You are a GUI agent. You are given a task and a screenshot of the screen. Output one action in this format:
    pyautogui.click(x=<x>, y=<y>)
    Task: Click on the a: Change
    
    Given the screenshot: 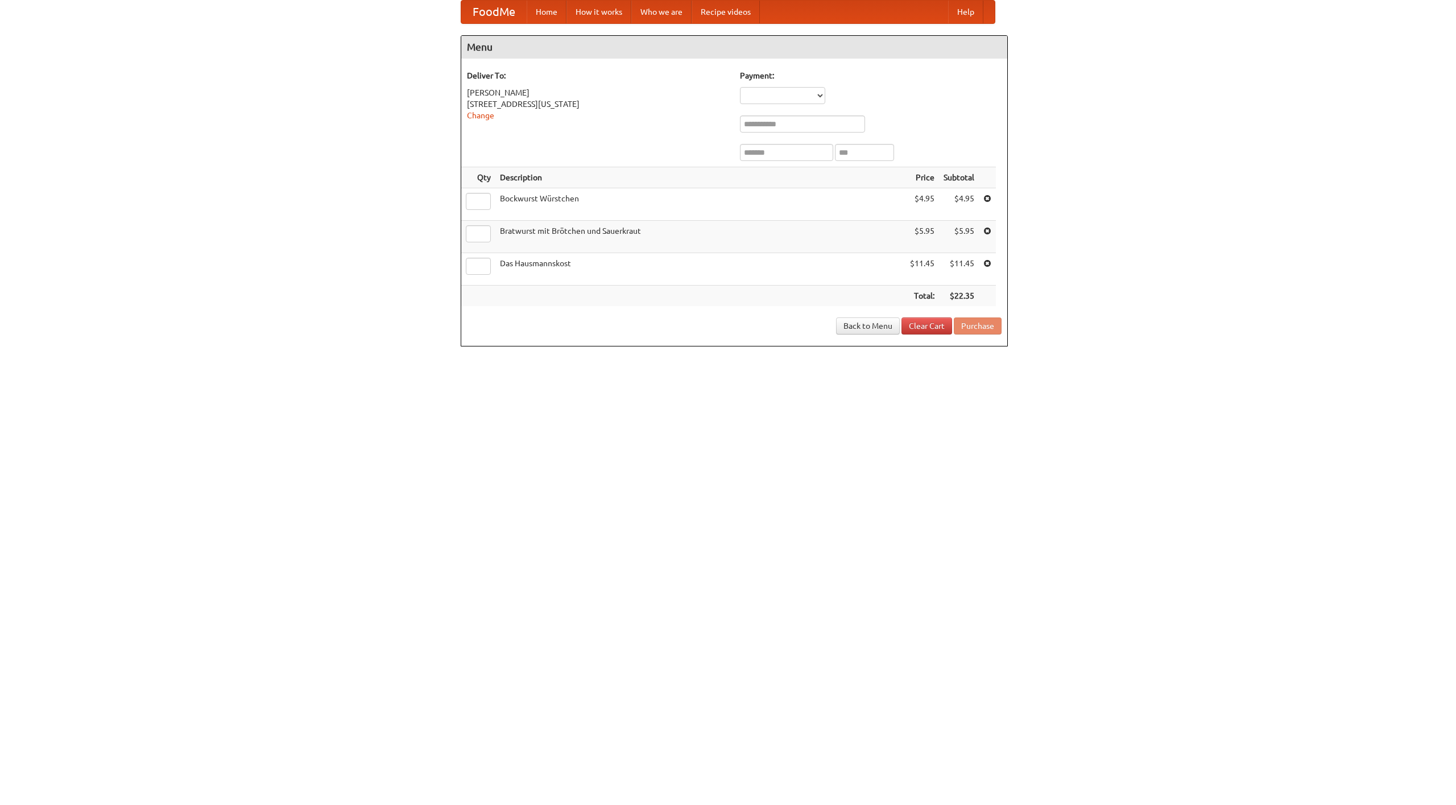 What is the action you would take?
    pyautogui.click(x=480, y=115)
    